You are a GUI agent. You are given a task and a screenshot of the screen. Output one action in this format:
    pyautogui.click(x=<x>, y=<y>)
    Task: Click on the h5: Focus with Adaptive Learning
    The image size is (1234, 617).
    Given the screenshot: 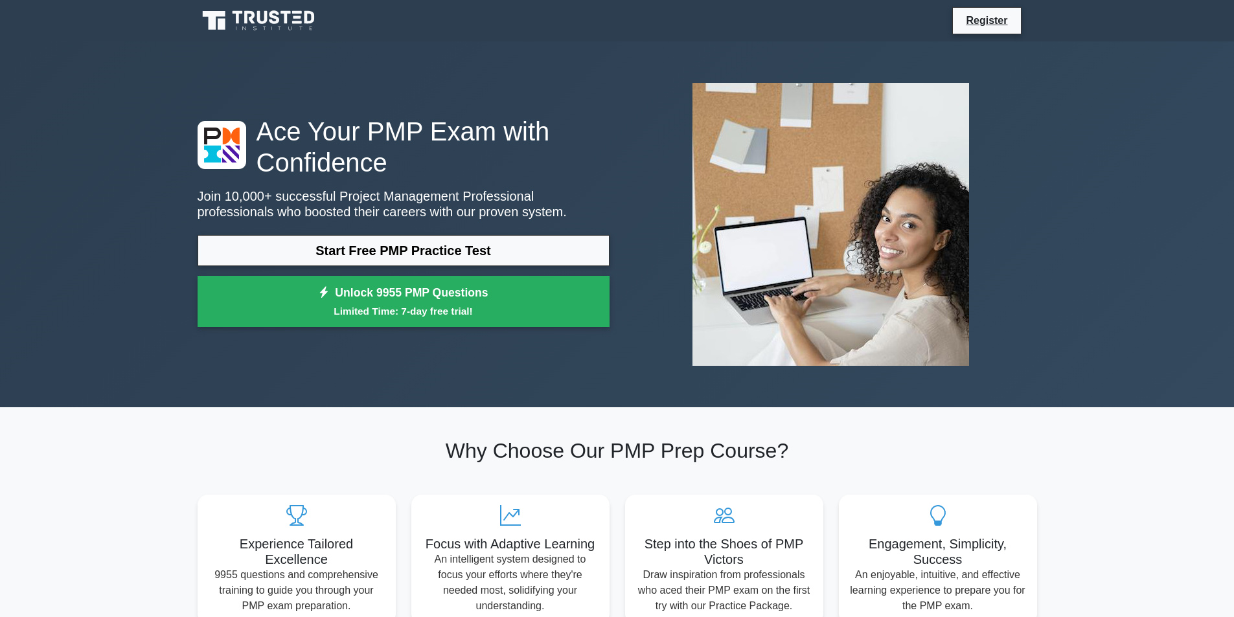 What is the action you would take?
    pyautogui.click(x=510, y=544)
    